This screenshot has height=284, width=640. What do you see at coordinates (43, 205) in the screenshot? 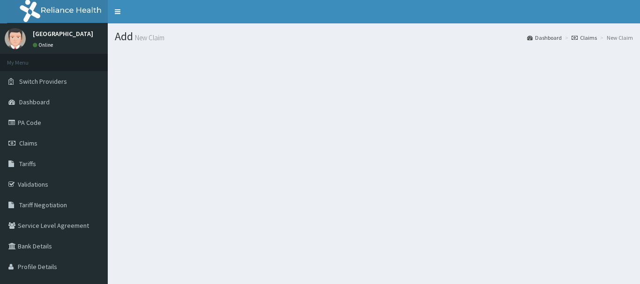
I see `span: Tariff Negotiation` at bounding box center [43, 205].